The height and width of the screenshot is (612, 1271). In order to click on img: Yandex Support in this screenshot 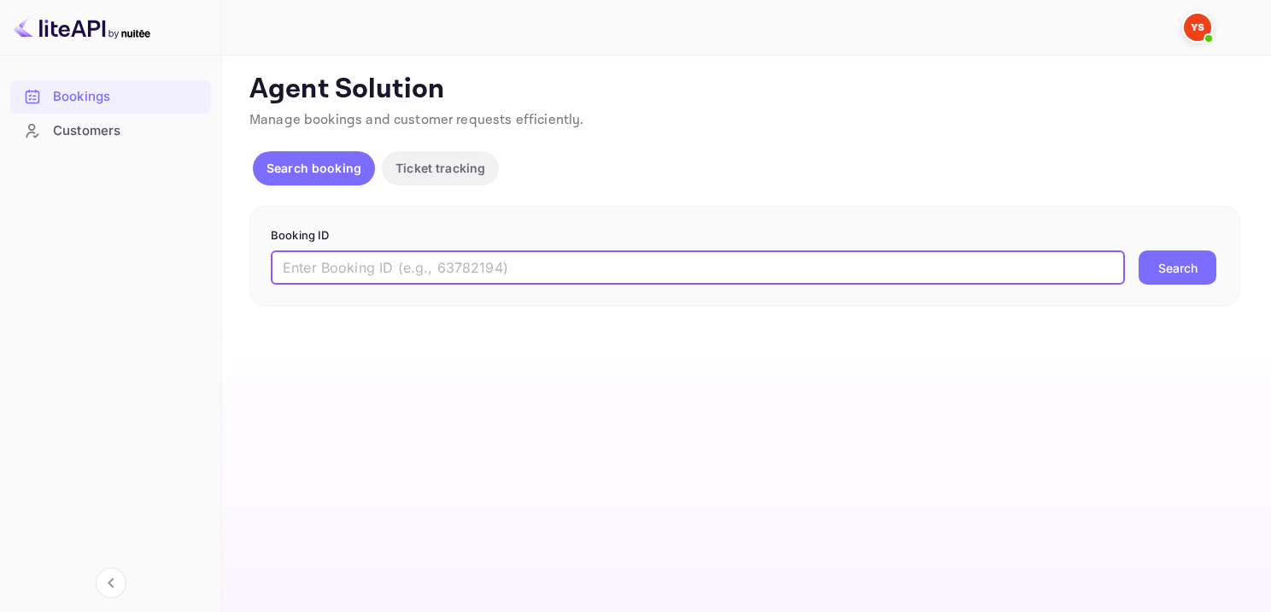, I will do `click(1198, 27)`.